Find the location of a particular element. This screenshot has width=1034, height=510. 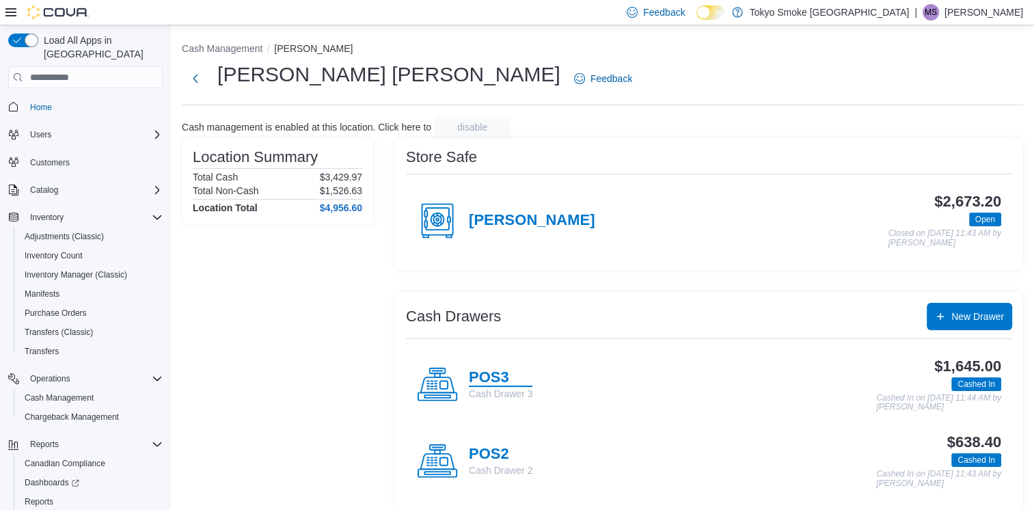

p: Cash Drawer 3 is located at coordinates (500, 394).